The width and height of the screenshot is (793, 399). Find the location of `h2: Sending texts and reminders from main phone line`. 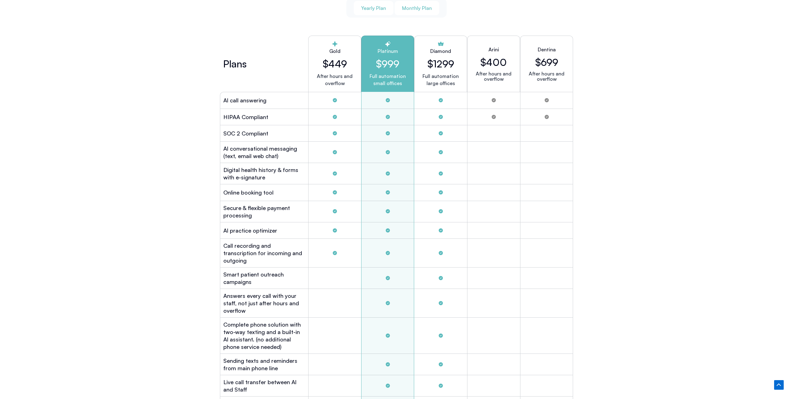

h2: Sending texts and reminders from main phone line is located at coordinates (264, 365).